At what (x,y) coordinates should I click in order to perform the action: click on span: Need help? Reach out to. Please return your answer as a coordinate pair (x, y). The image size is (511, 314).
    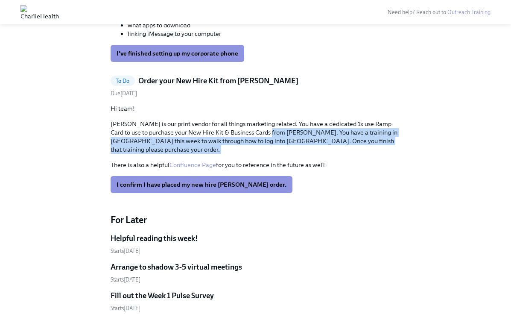
    Looking at the image, I should click on (439, 12).